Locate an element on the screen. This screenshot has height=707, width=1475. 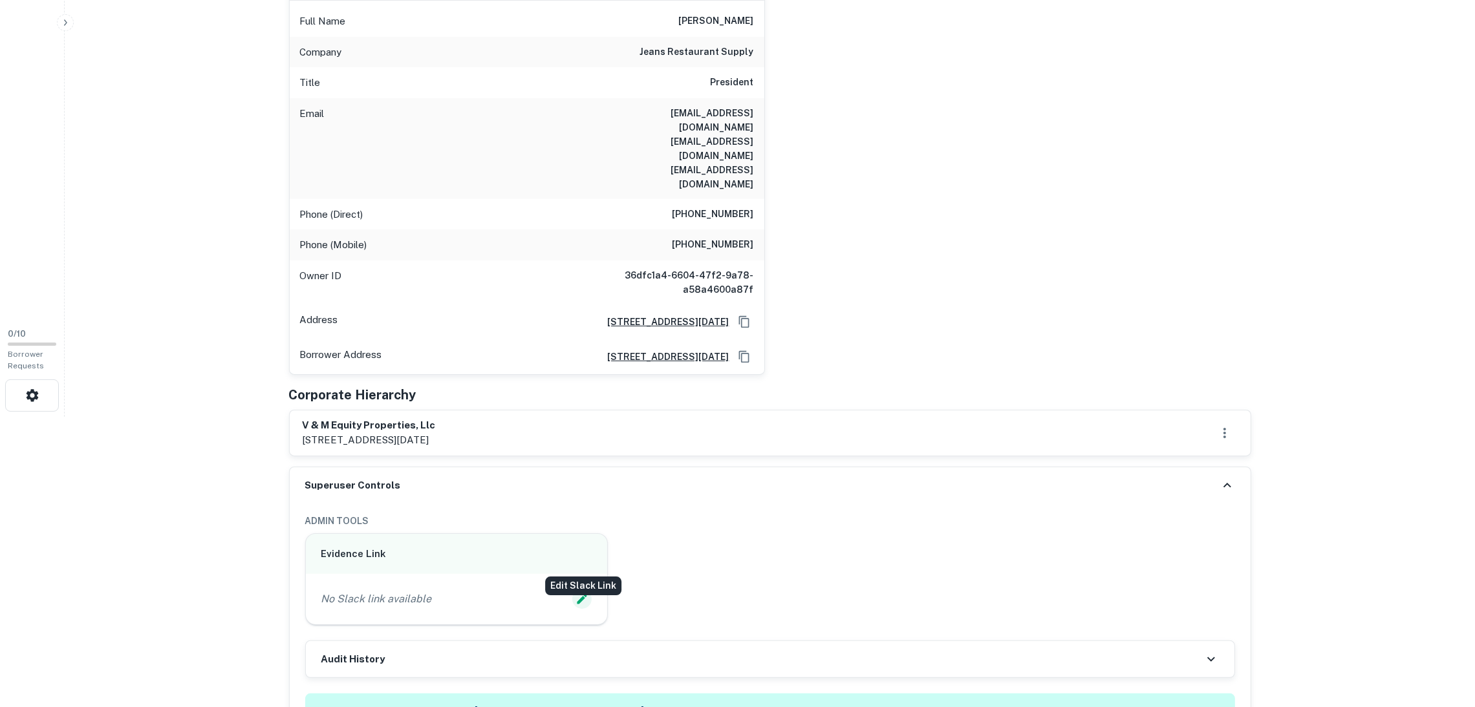
p: Full Name is located at coordinates (323, 21).